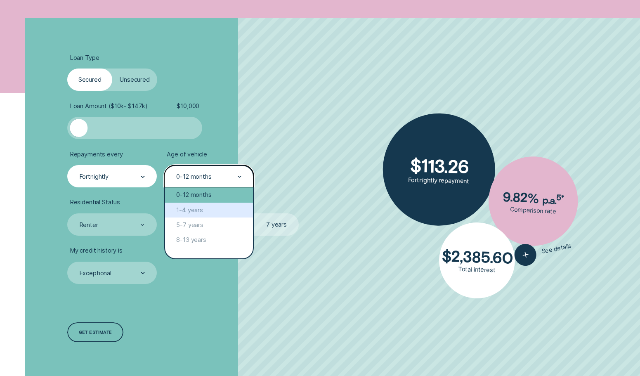 The width and height of the screenshot is (640, 376). Describe the element at coordinates (89, 225) in the screenshot. I see `div: Renter` at that location.